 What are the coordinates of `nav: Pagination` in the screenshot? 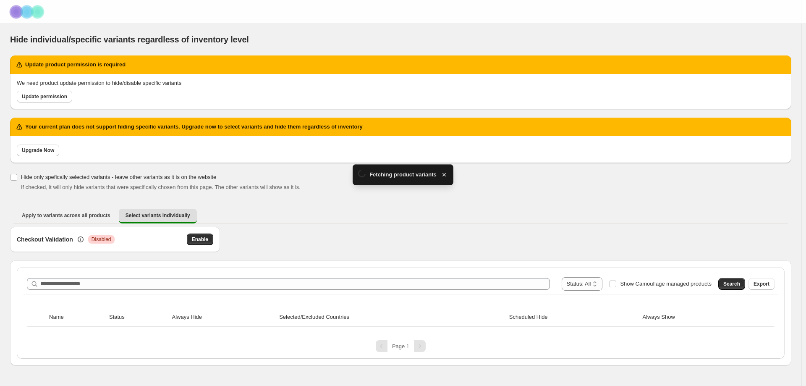 It's located at (400, 346).